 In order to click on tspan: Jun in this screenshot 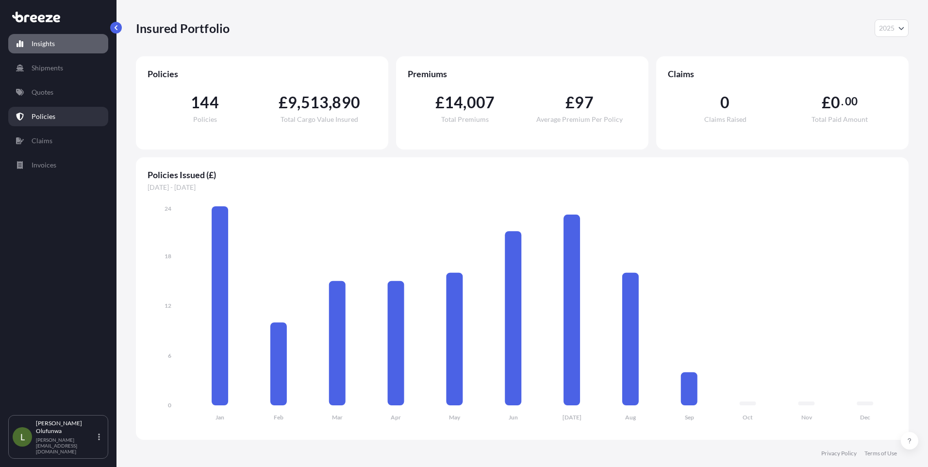, I will do `click(513, 417)`.